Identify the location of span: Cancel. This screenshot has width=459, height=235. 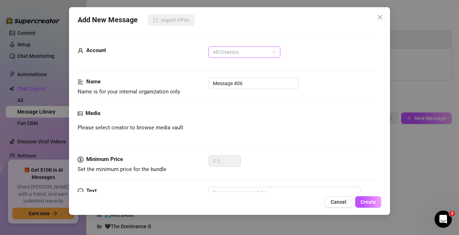
(338, 202).